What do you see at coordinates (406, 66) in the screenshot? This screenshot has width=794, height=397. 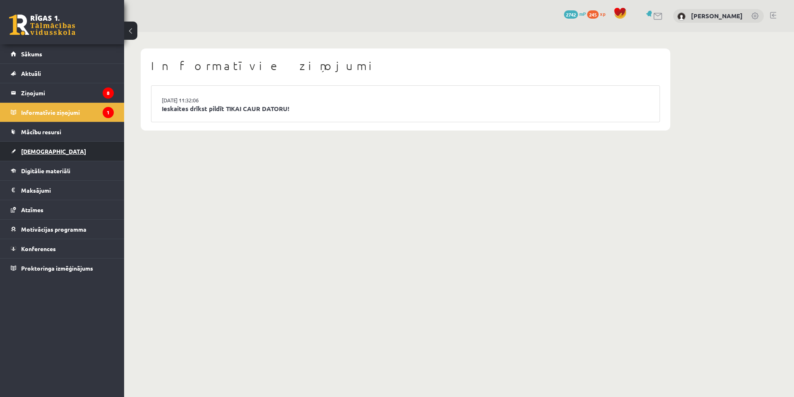 I see `h1: Informatīvie ziņojumi` at bounding box center [406, 66].